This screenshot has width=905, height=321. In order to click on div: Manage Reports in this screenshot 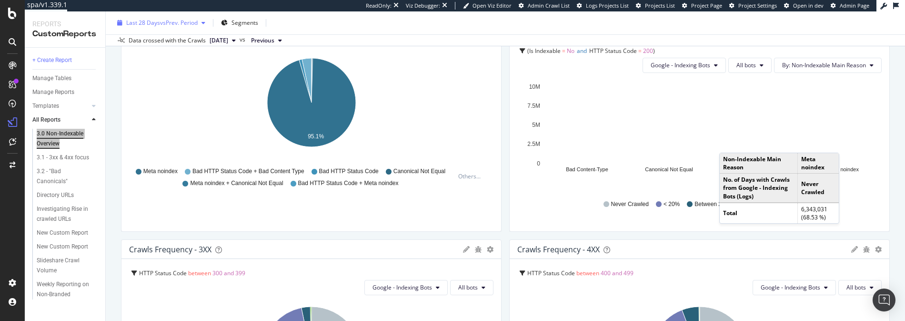, I will do `click(53, 92)`.